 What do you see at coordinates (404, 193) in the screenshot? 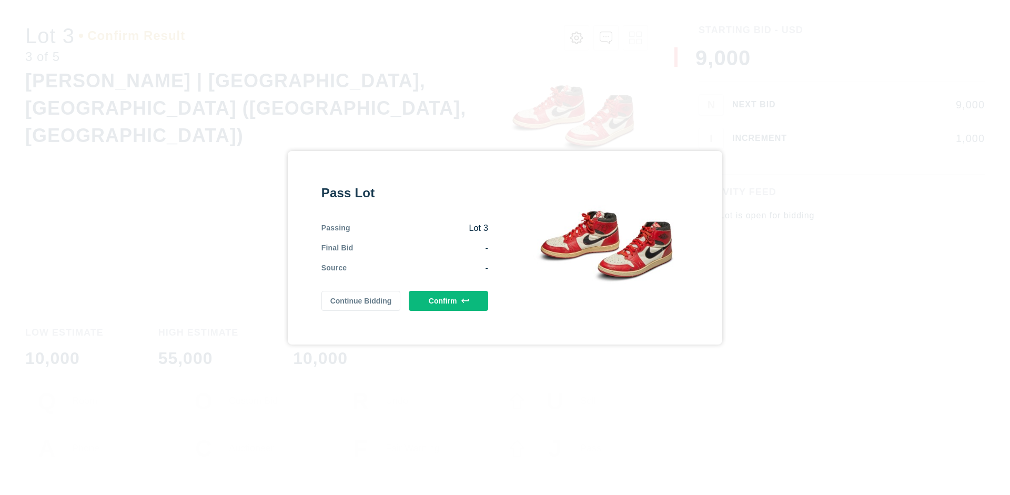
I see `div: Pass Lot` at bounding box center [404, 193].